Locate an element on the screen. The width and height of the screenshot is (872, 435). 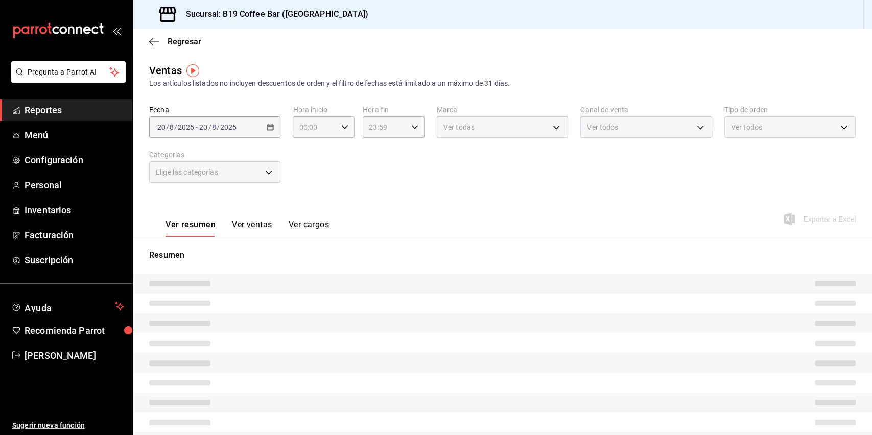
button: Pregunta a Parrot AI is located at coordinates (68, 72).